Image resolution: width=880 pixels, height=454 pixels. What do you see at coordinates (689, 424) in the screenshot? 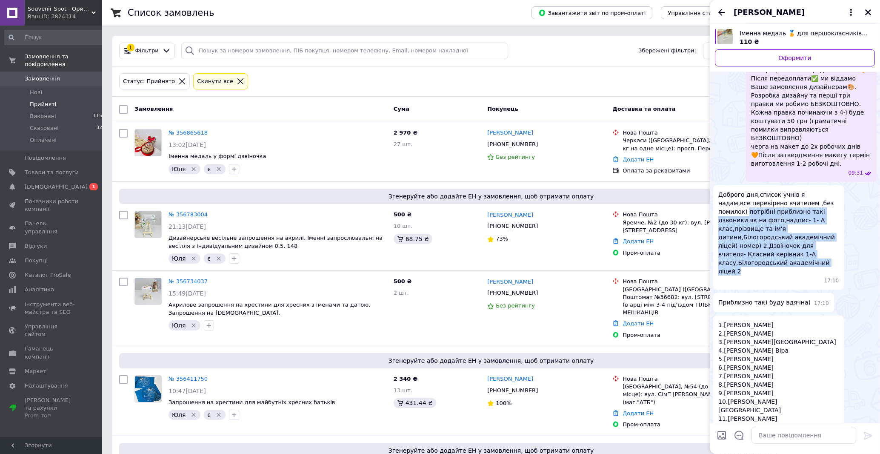
I see `div: Пром-оплата` at bounding box center [689, 424].